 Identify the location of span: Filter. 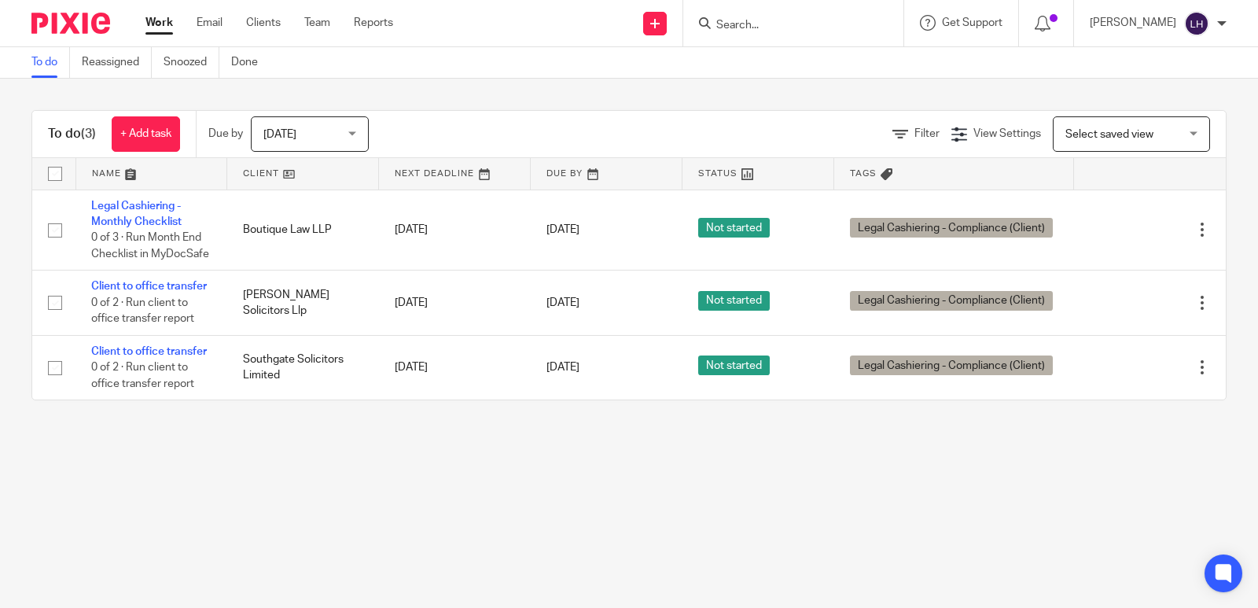
(927, 134).